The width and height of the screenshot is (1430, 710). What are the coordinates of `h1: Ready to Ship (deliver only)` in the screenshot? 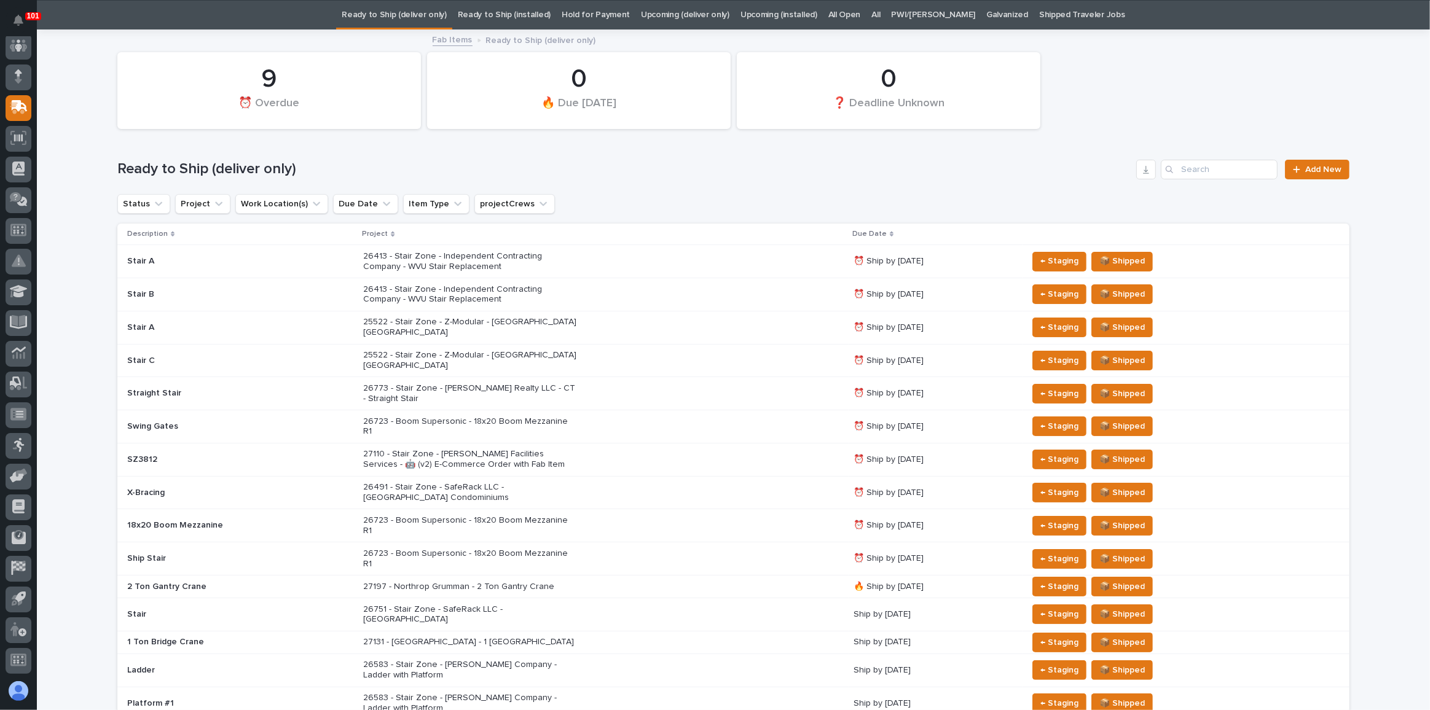 It's located at (624, 169).